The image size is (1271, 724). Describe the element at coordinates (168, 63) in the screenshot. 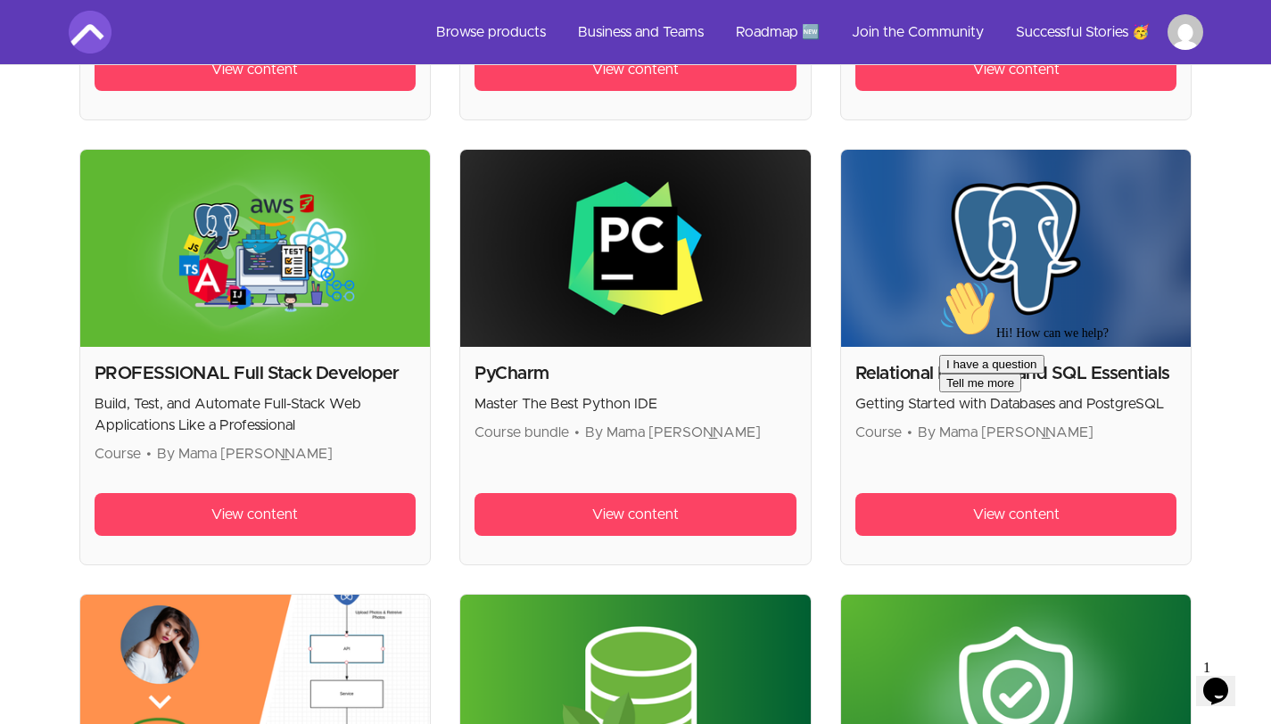

I see `div: 👋Hi! How can we help?I have a questionTell me more` at that location.